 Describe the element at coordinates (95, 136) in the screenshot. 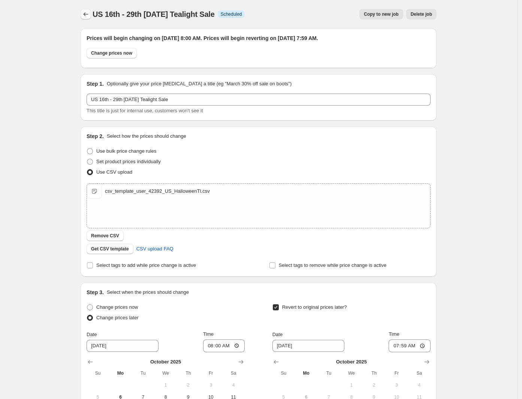

I see `h2: Step 2.` at that location.